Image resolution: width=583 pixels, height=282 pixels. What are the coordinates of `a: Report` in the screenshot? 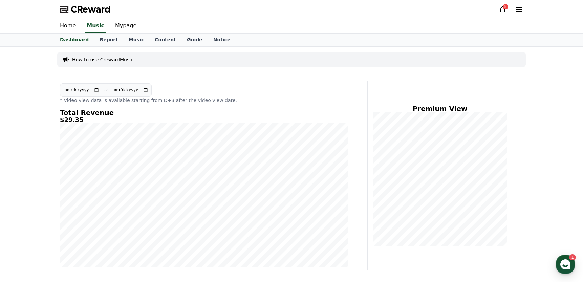 It's located at (109, 40).